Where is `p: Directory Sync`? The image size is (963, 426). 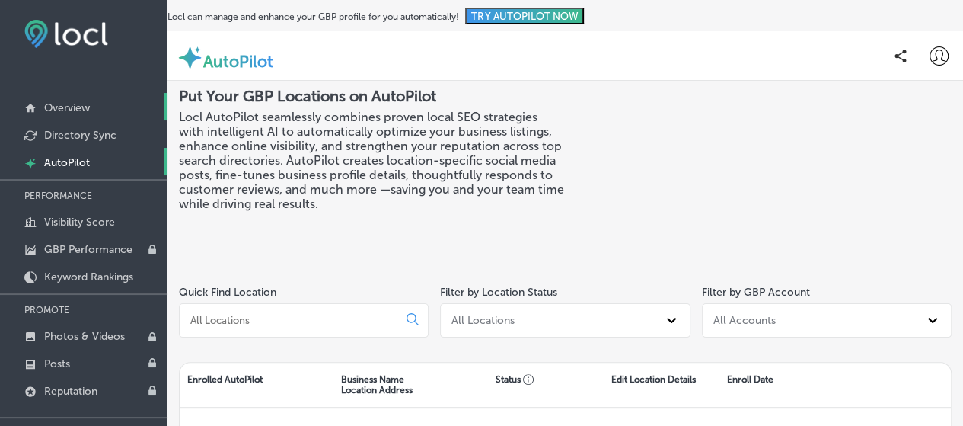
p: Directory Sync is located at coordinates (80, 135).